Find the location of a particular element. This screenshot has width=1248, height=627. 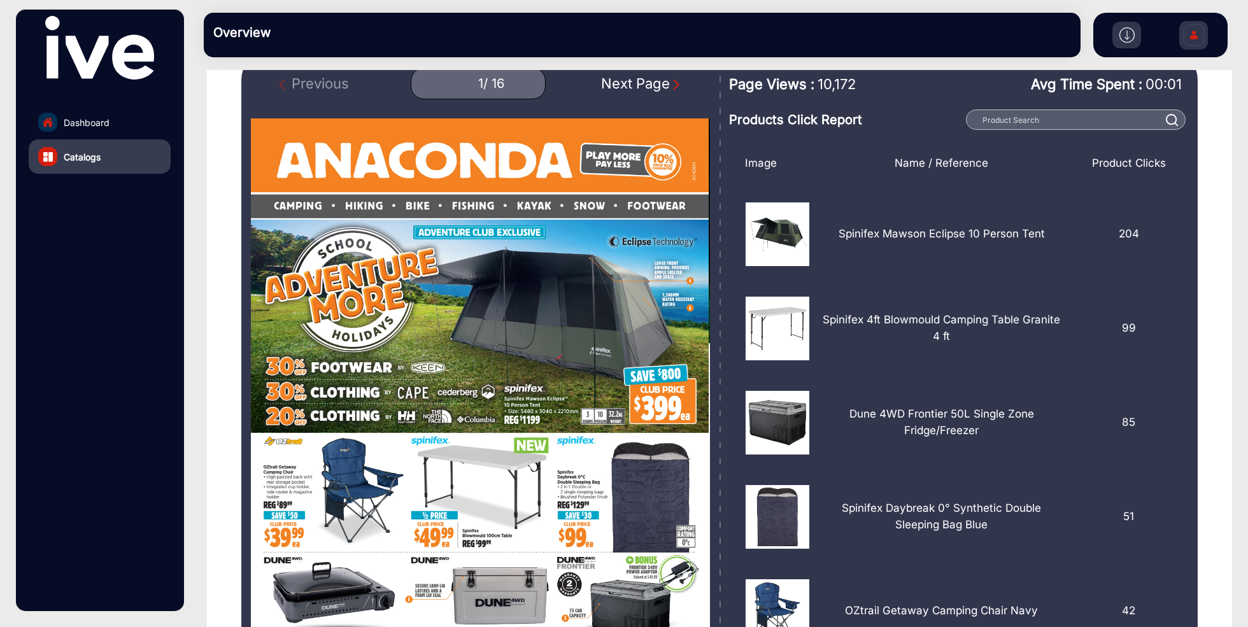

img: Next Page is located at coordinates (676, 85).